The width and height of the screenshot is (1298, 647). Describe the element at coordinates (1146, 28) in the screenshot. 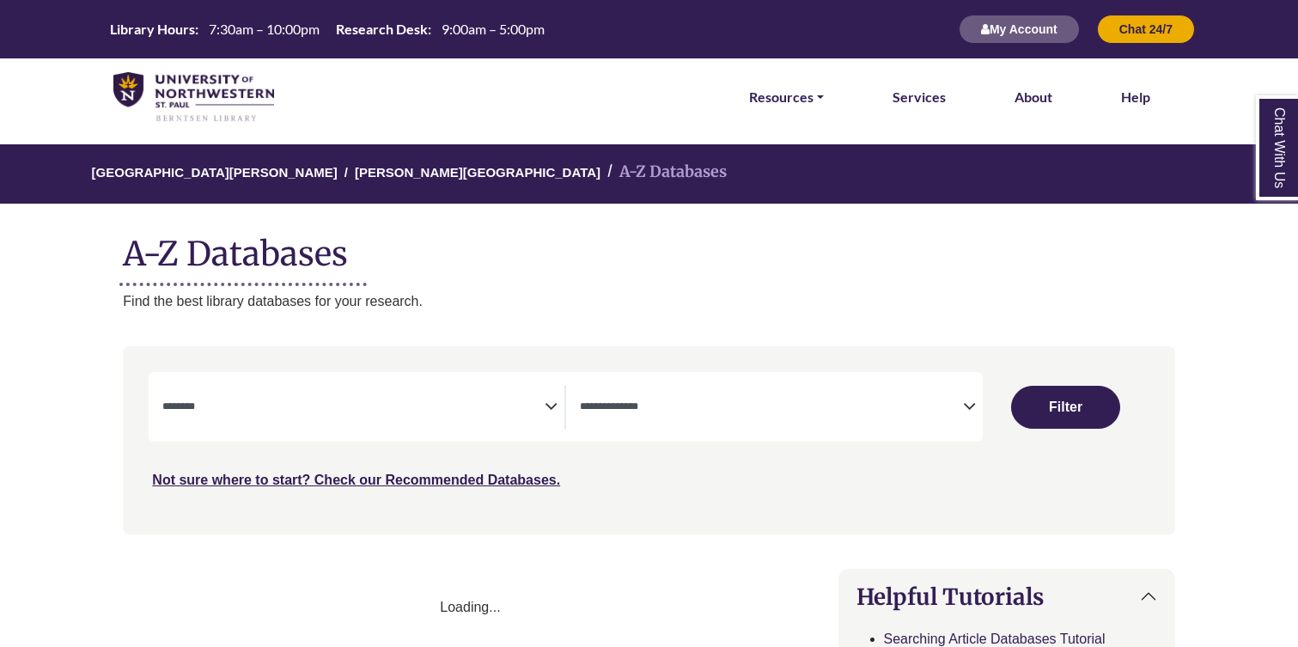

I see `a: Chat 24/7` at that location.